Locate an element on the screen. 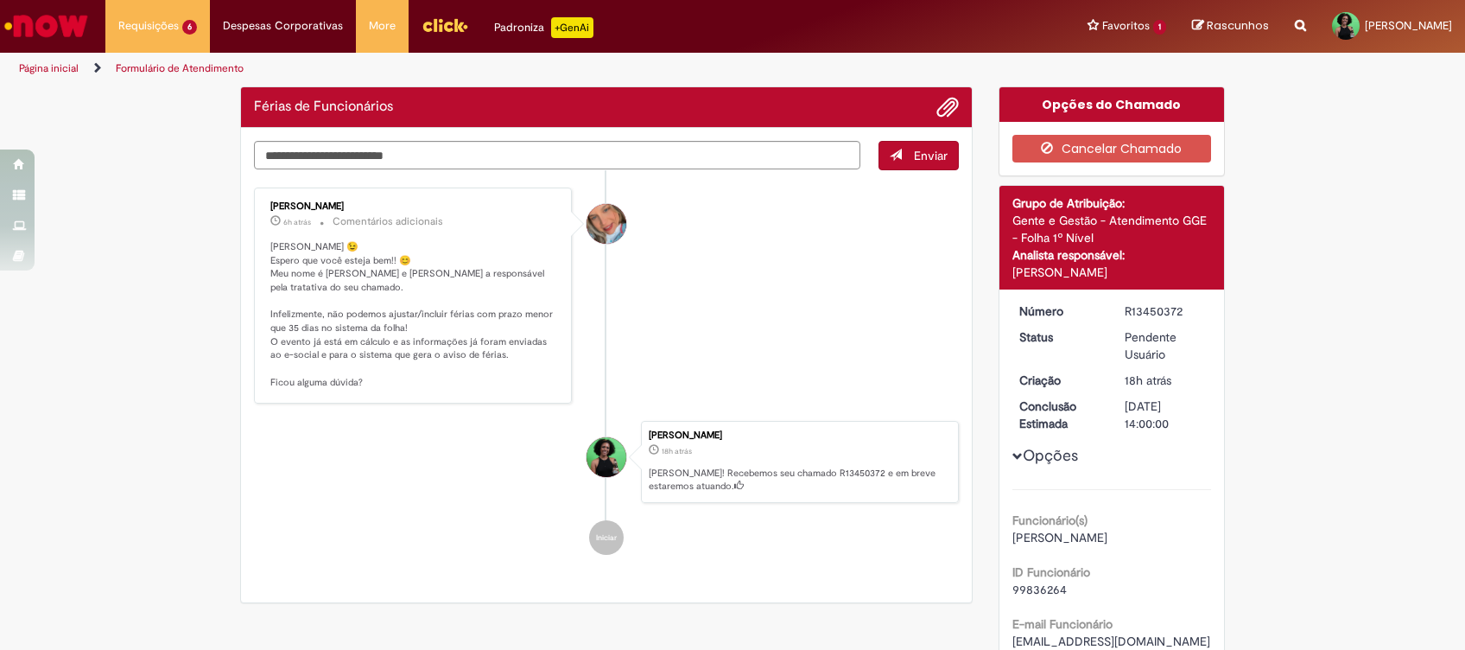 The height and width of the screenshot is (650, 1465). textarea: Digite sua mensagem aqui... is located at coordinates (557, 156).